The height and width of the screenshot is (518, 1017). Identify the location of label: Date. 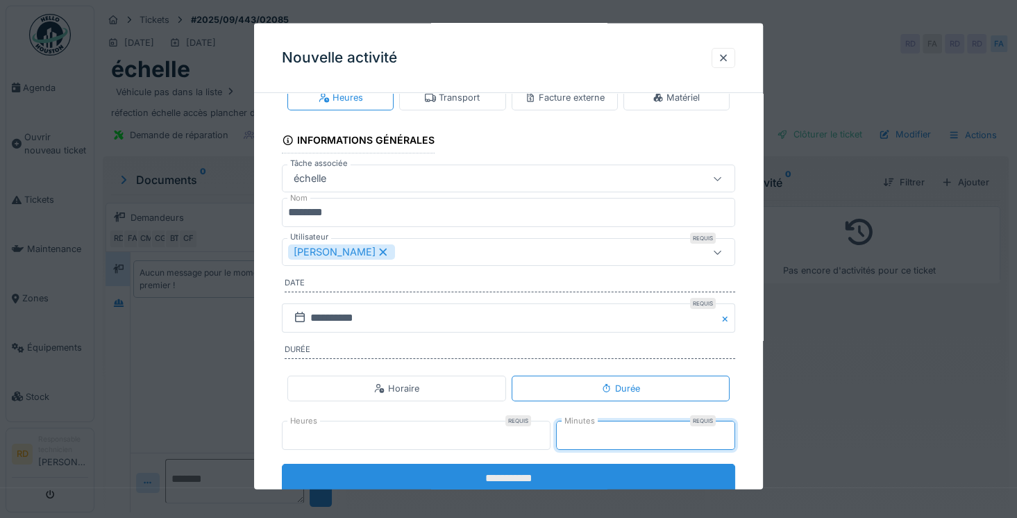
(510, 285).